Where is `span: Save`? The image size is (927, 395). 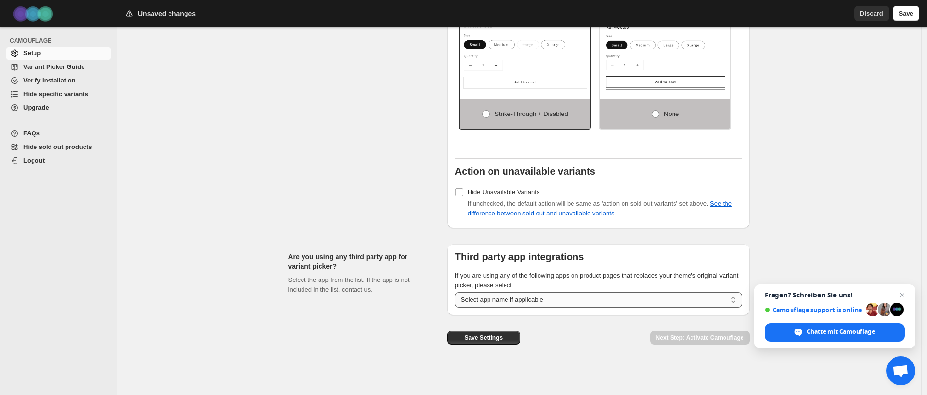 span: Save is located at coordinates (906, 14).